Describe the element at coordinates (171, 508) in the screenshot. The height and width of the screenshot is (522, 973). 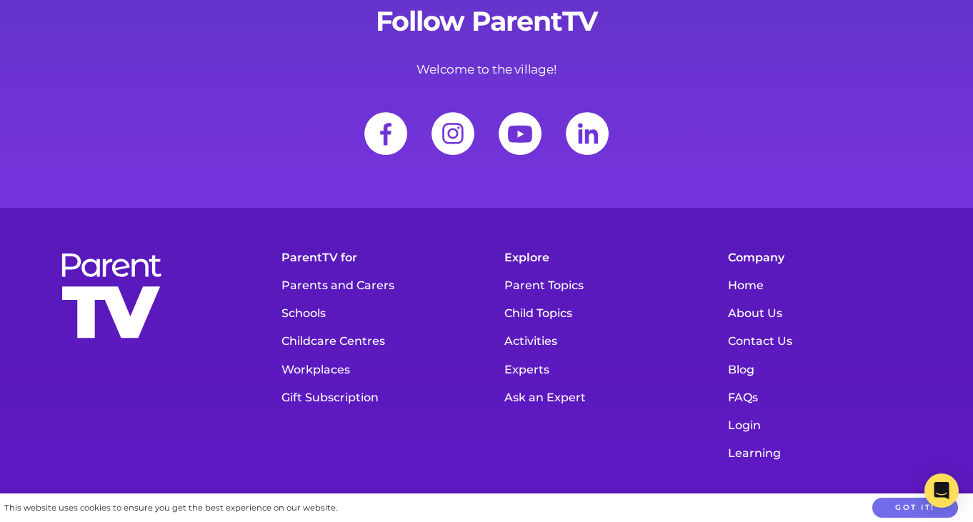
I see `div: This website uses cookies to ensure you get the best experience on our website.` at that location.